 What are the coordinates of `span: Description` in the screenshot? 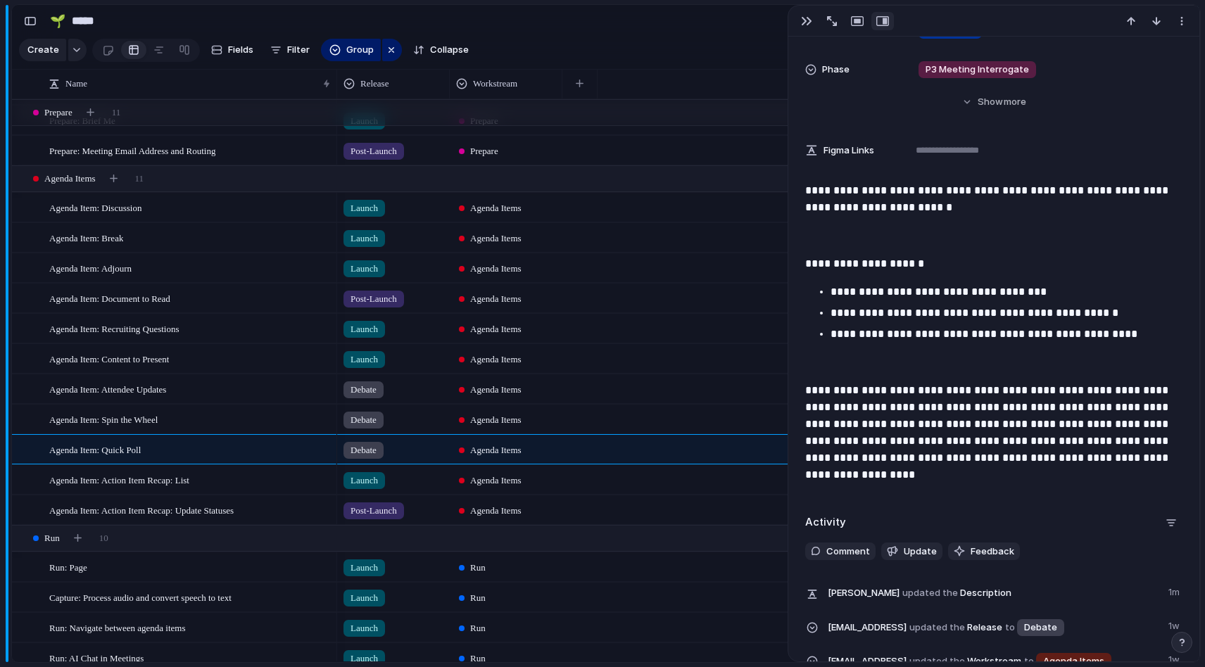 It's located at (994, 593).